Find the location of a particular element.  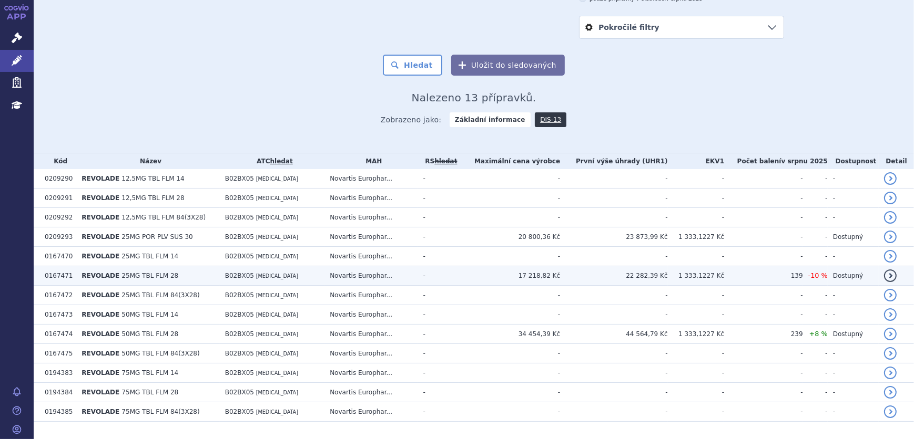

td: 0209293 is located at coordinates (58, 237).